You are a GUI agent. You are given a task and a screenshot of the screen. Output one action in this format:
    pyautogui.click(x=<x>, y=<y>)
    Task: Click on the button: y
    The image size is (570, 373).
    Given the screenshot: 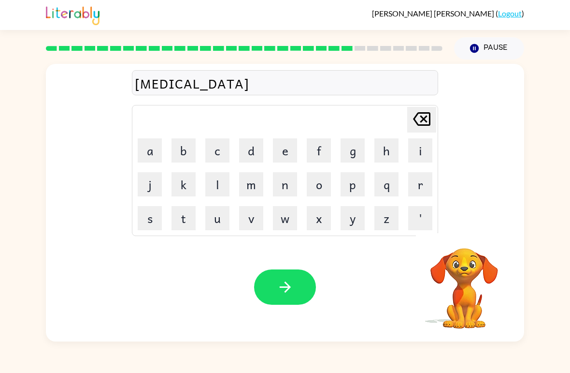 What is the action you would take?
    pyautogui.click(x=353, y=218)
    